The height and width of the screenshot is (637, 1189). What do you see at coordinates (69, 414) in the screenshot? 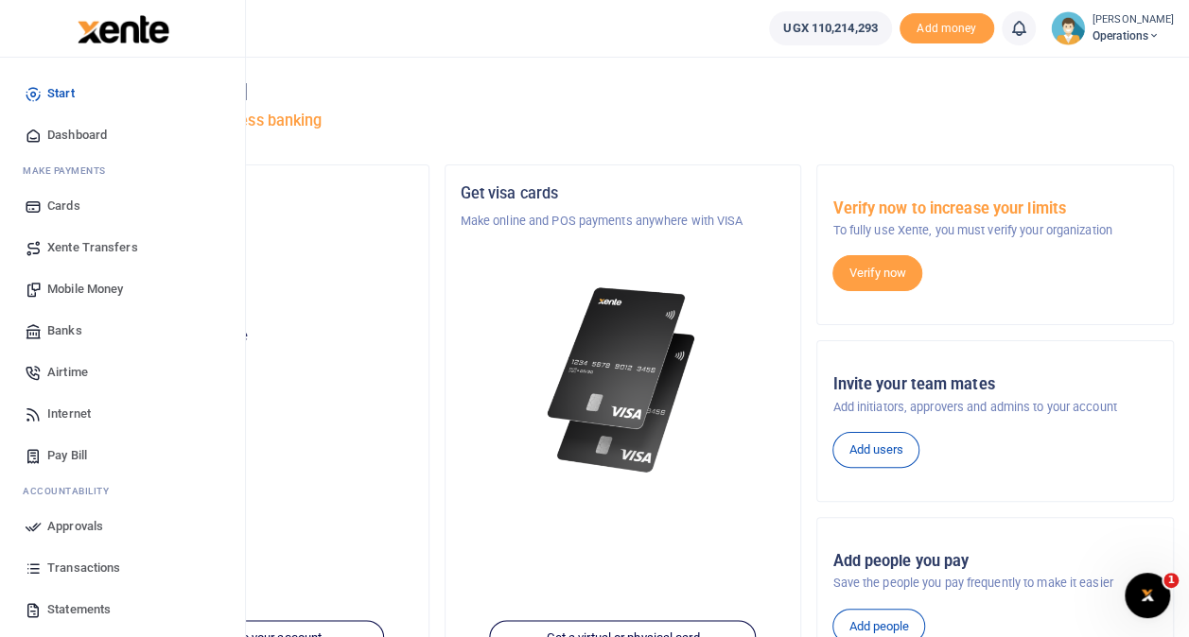
I see `span: Internet` at bounding box center [69, 414].